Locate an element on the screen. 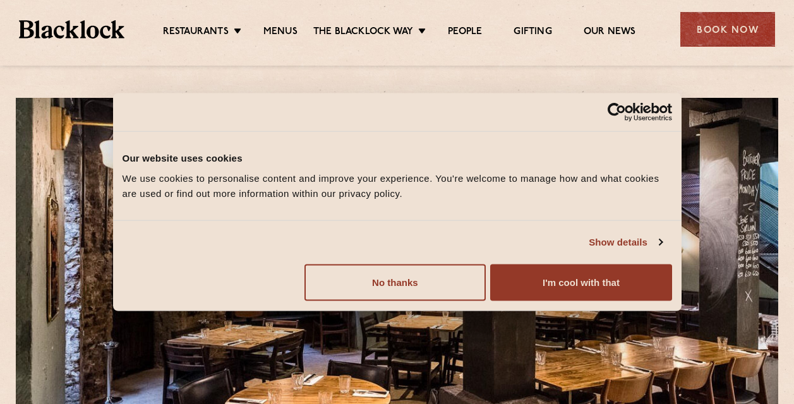 This screenshot has height=404, width=794. div: Book Now is located at coordinates (727, 29).